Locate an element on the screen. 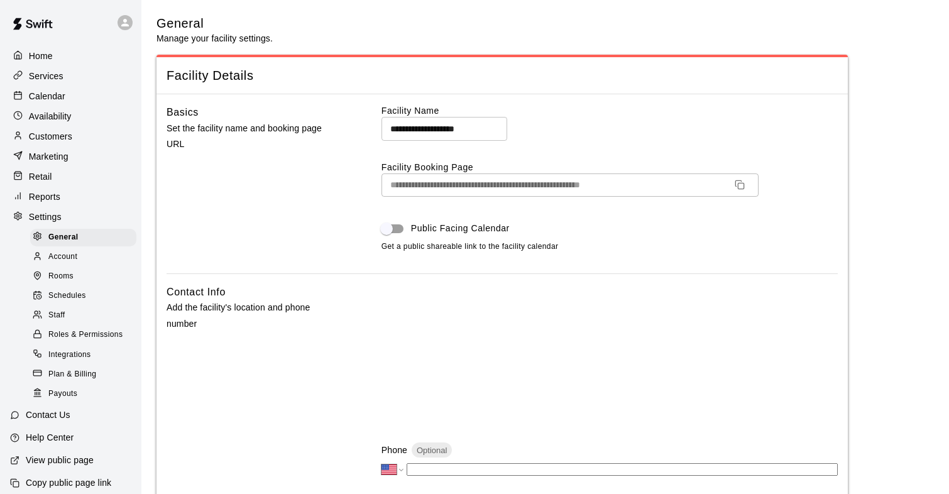  div: Rooms is located at coordinates (83, 277).